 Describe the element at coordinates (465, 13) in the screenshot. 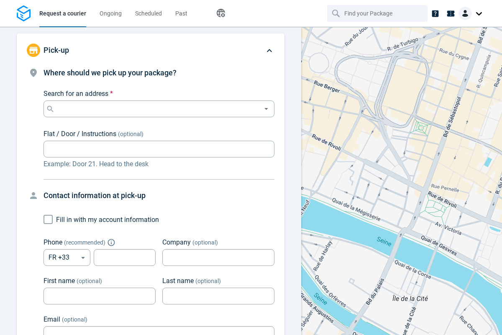

I see `img: Client` at that location.